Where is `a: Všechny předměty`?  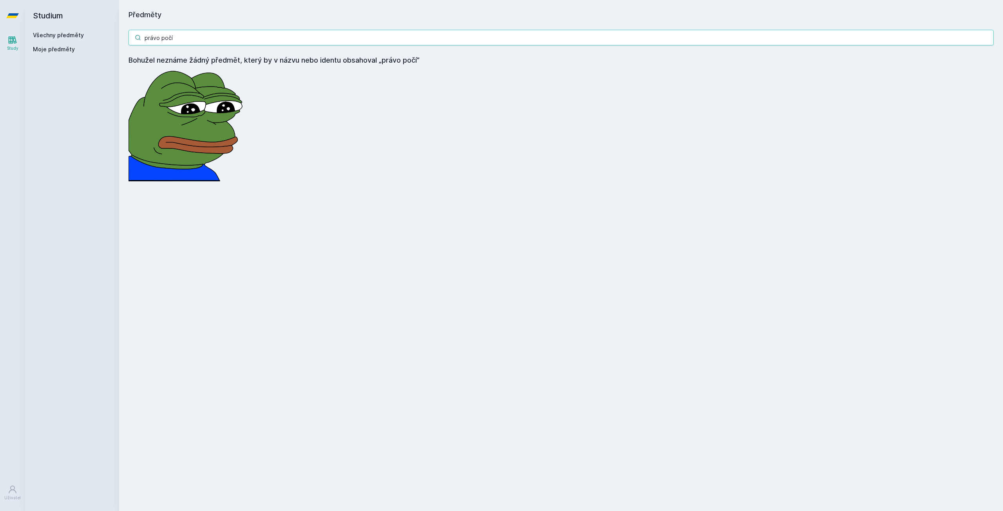
a: Všechny předměty is located at coordinates (58, 35).